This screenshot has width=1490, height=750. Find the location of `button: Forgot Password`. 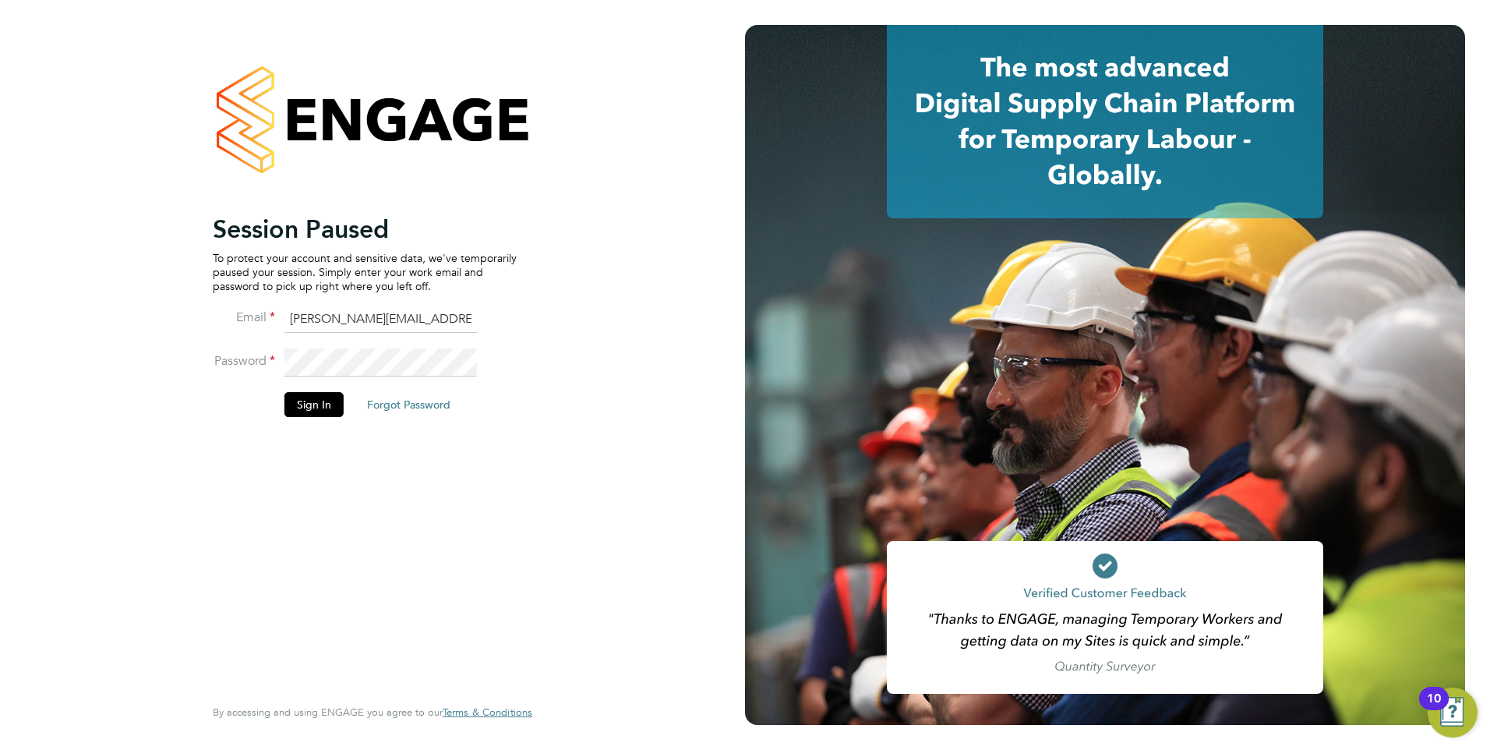

button: Forgot Password is located at coordinates (408, 405).